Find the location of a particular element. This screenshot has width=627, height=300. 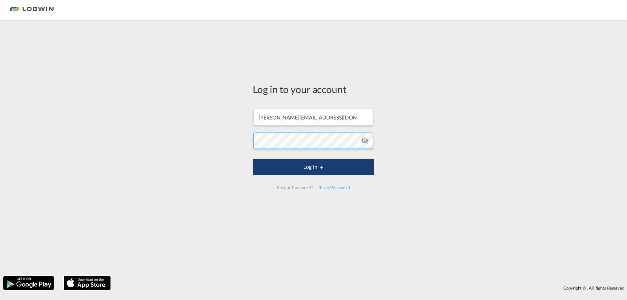

img: google.png is located at coordinates (28, 283).